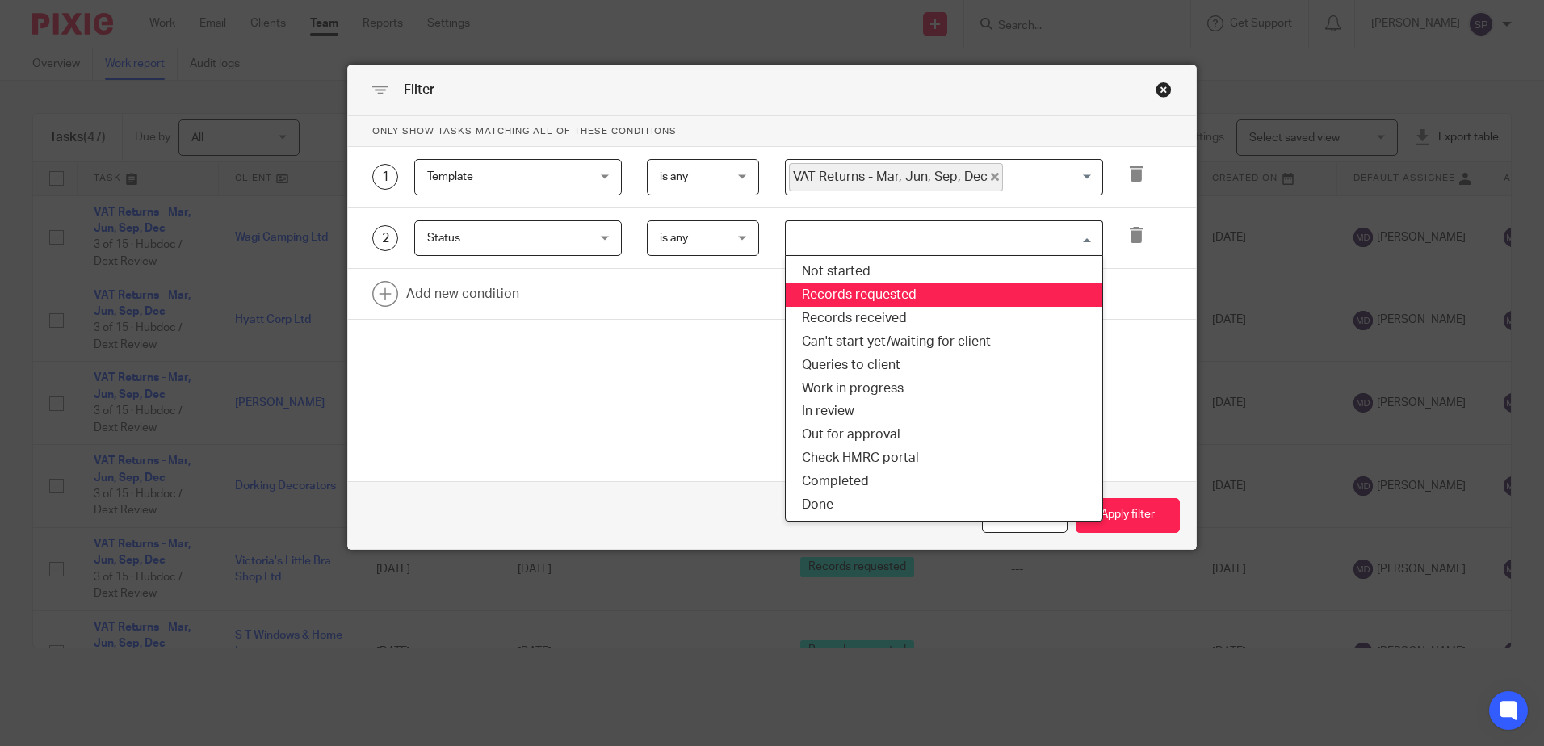 This screenshot has height=746, width=1544. I want to click on p: Only show tasks matching all of these conditions, so click(772, 132).